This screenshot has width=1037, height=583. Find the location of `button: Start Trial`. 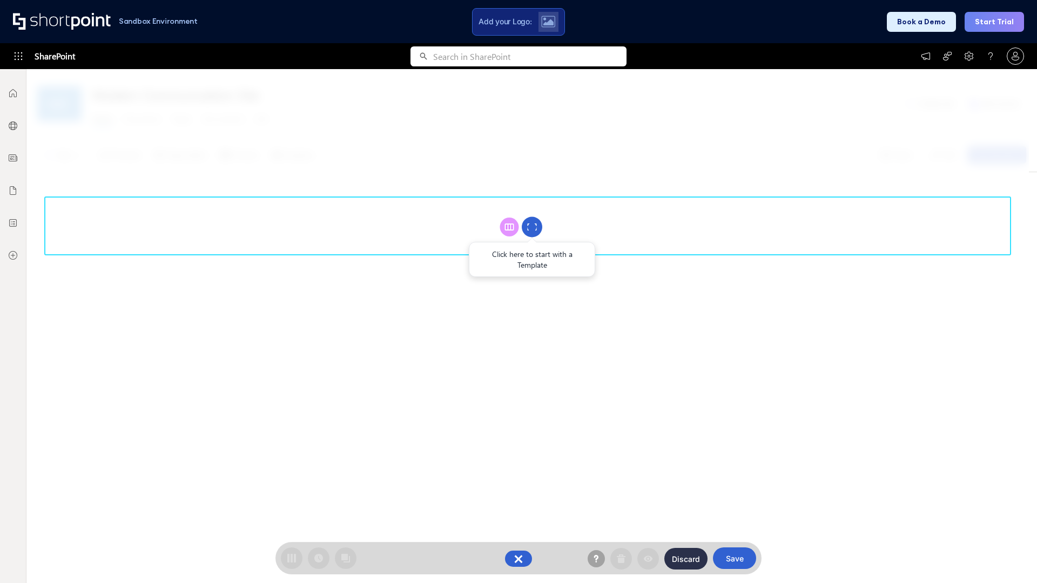

button: Start Trial is located at coordinates (995, 22).